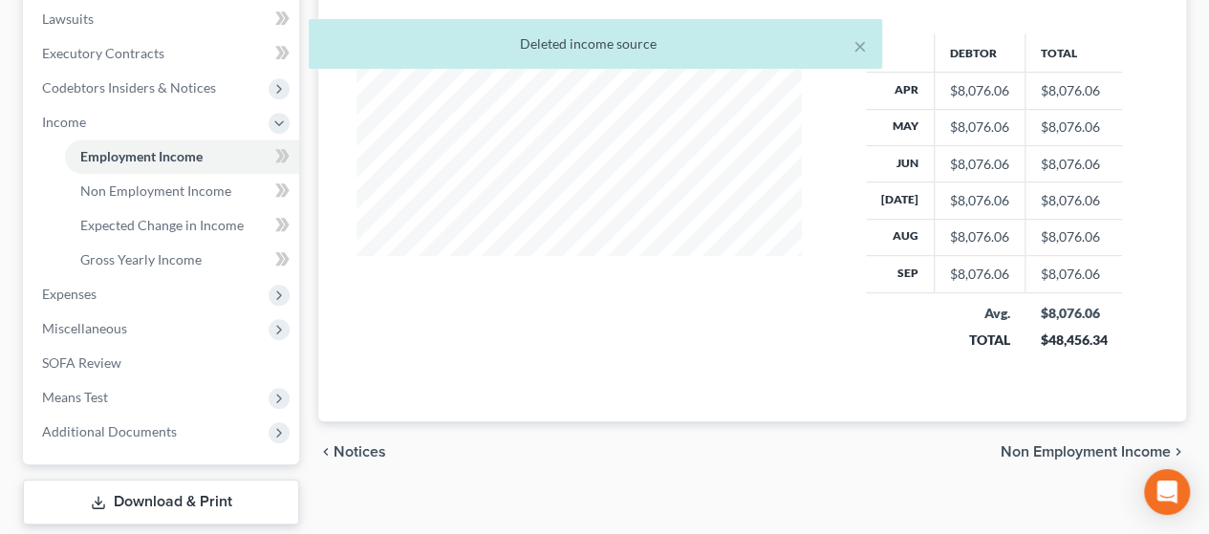 The width and height of the screenshot is (1209, 534). I want to click on div: $48,456.34, so click(1073, 340).